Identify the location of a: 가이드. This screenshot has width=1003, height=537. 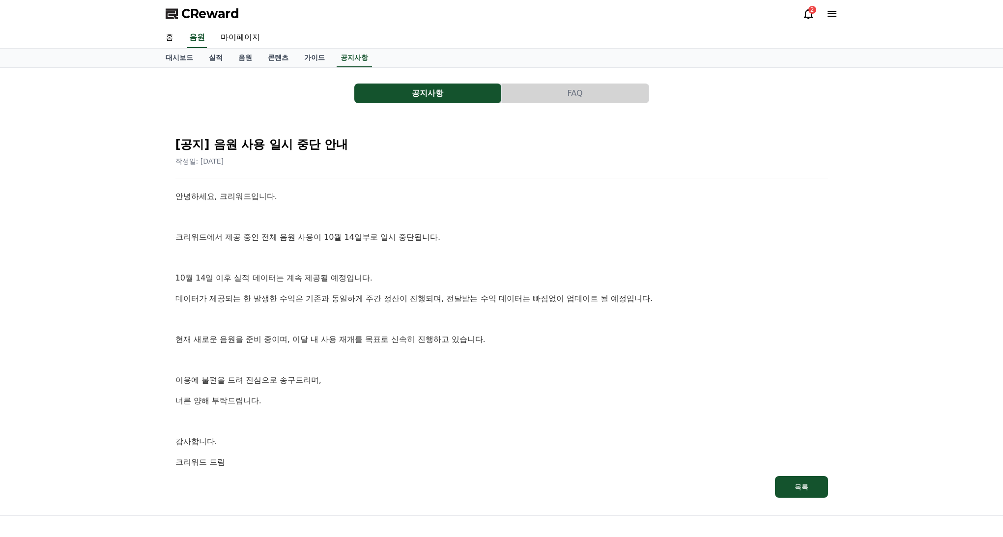
(314, 58).